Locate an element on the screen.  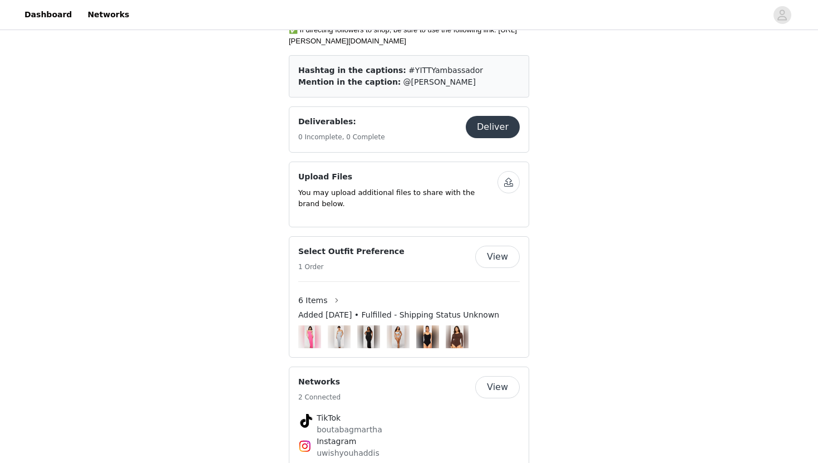
div: avatar is located at coordinates (782, 15).